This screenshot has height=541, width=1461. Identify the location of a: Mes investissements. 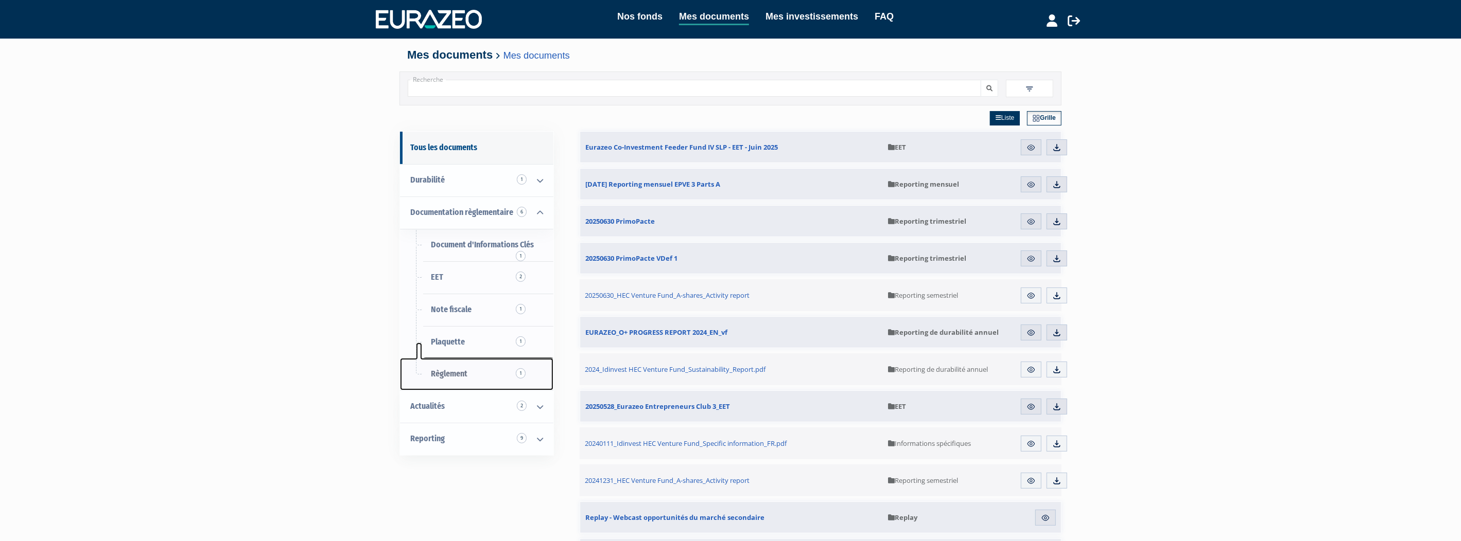
(812, 16).